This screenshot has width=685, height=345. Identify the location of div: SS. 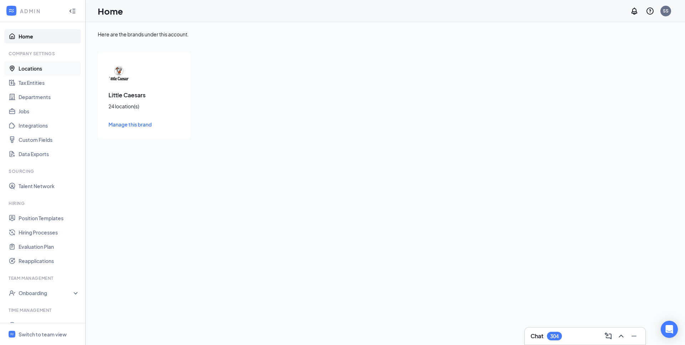
(665, 11).